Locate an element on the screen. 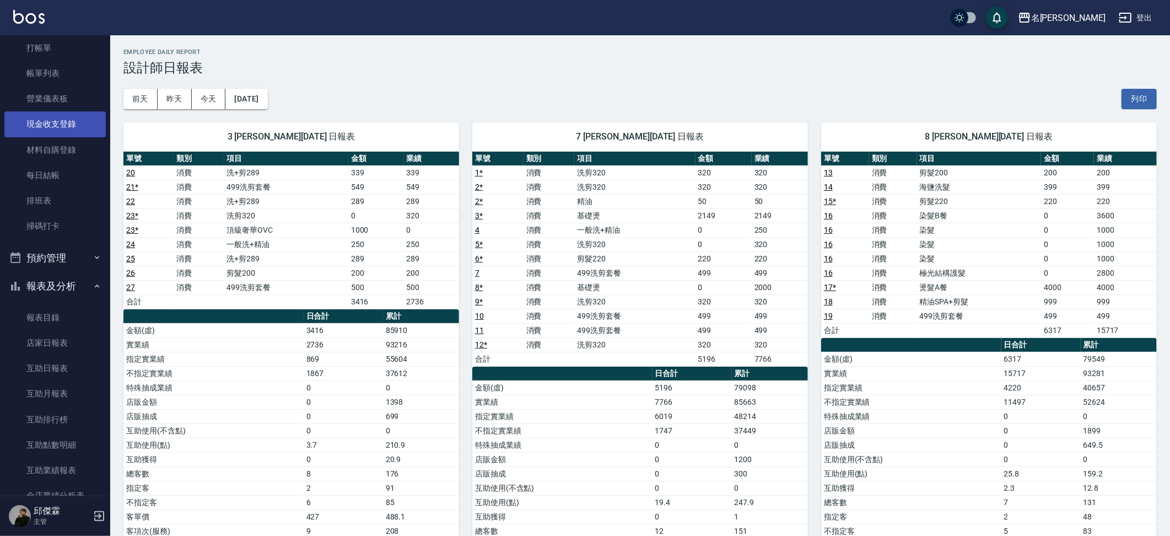 This screenshot has height=536, width=1170. td: 金額(虛) is located at coordinates (562, 387).